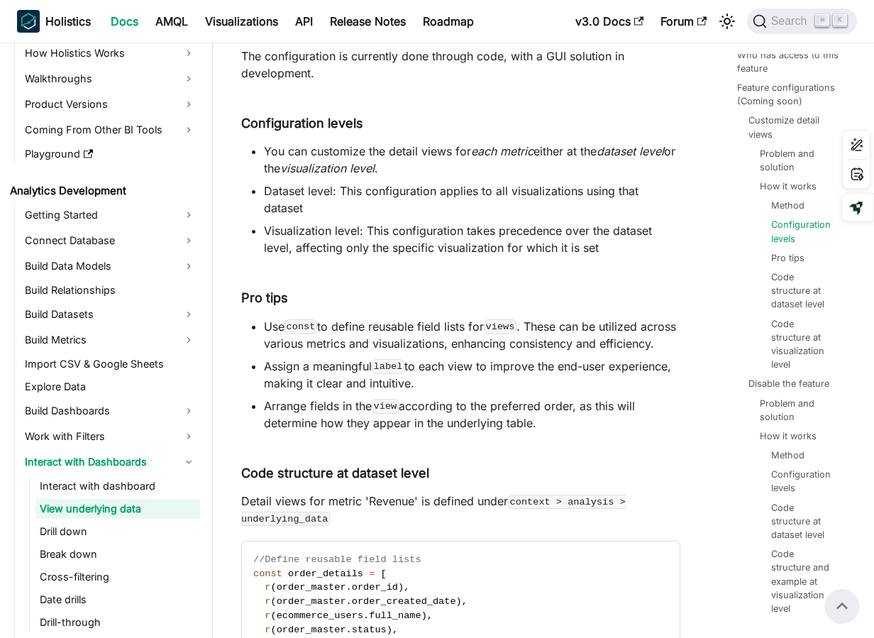  Describe the element at coordinates (461, 473) in the screenshot. I see `h5: Code structure at dataset level` at that location.